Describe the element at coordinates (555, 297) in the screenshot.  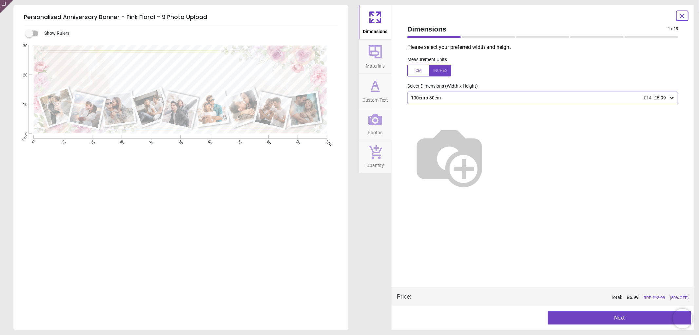
I see `div: Total:` at that location.